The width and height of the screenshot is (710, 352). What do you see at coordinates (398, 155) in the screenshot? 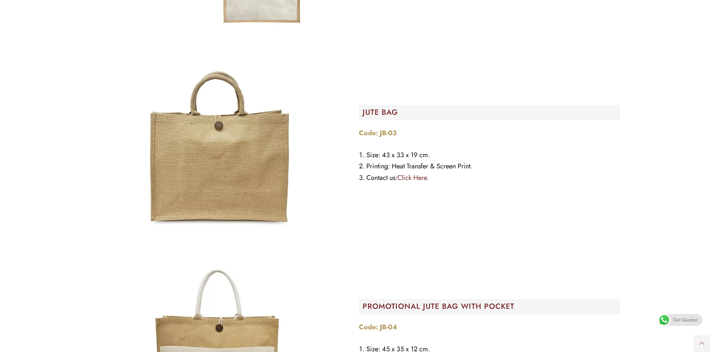
I see `span: Size: 43 x 33 x 19 cm.` at bounding box center [398, 155].